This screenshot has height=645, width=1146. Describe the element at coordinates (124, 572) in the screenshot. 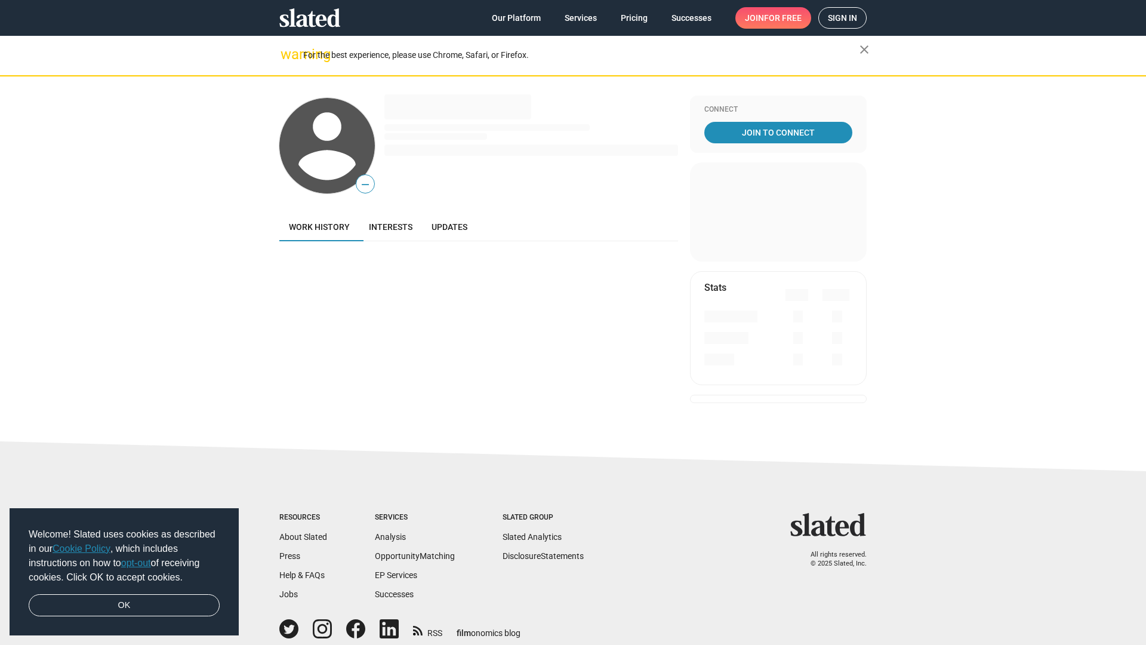

I see `div: cookieconsent` at that location.